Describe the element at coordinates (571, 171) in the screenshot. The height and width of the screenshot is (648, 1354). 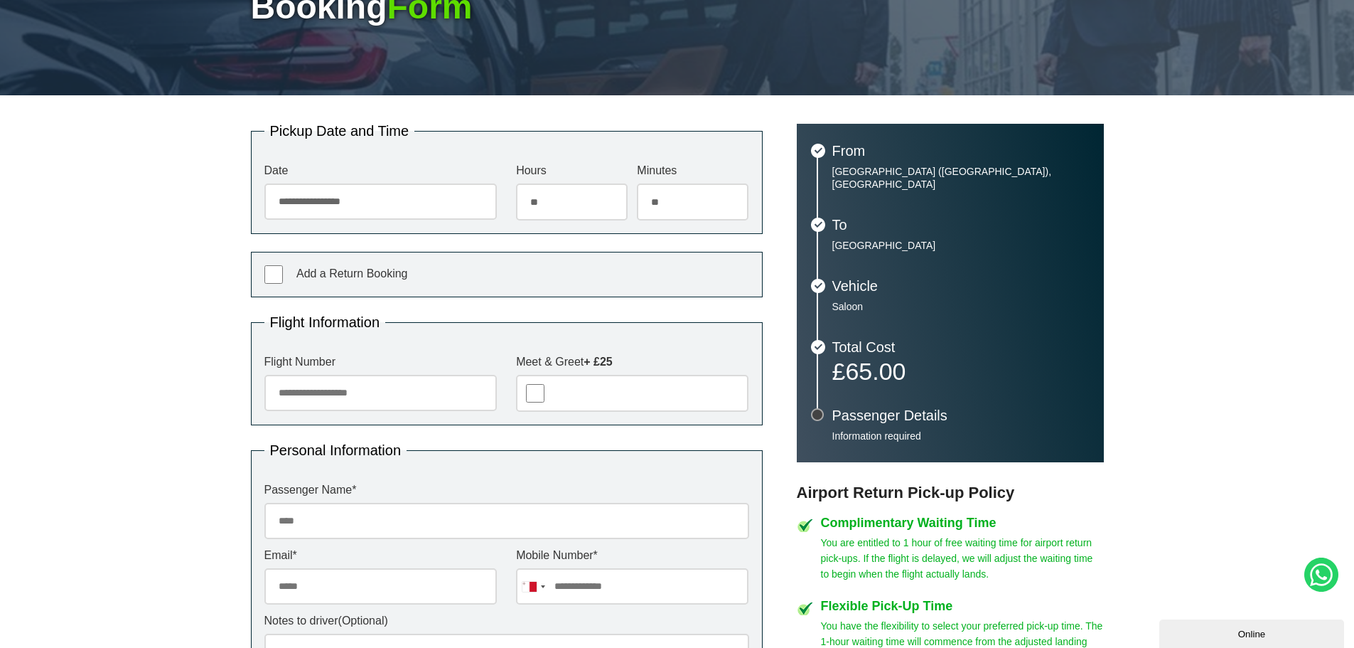
I see `label: Hours` at that location.